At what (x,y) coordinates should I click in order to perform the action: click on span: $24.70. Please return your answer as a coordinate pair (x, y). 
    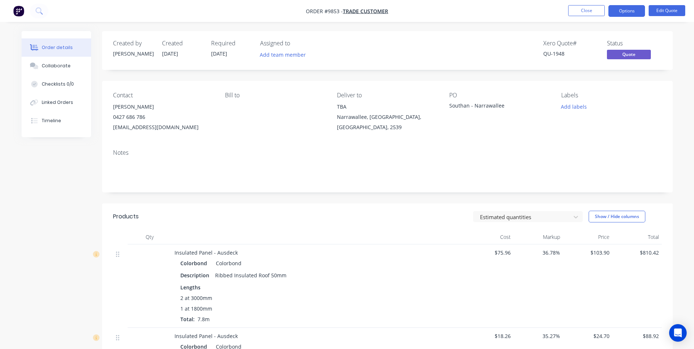
    Looking at the image, I should click on (587, 336).